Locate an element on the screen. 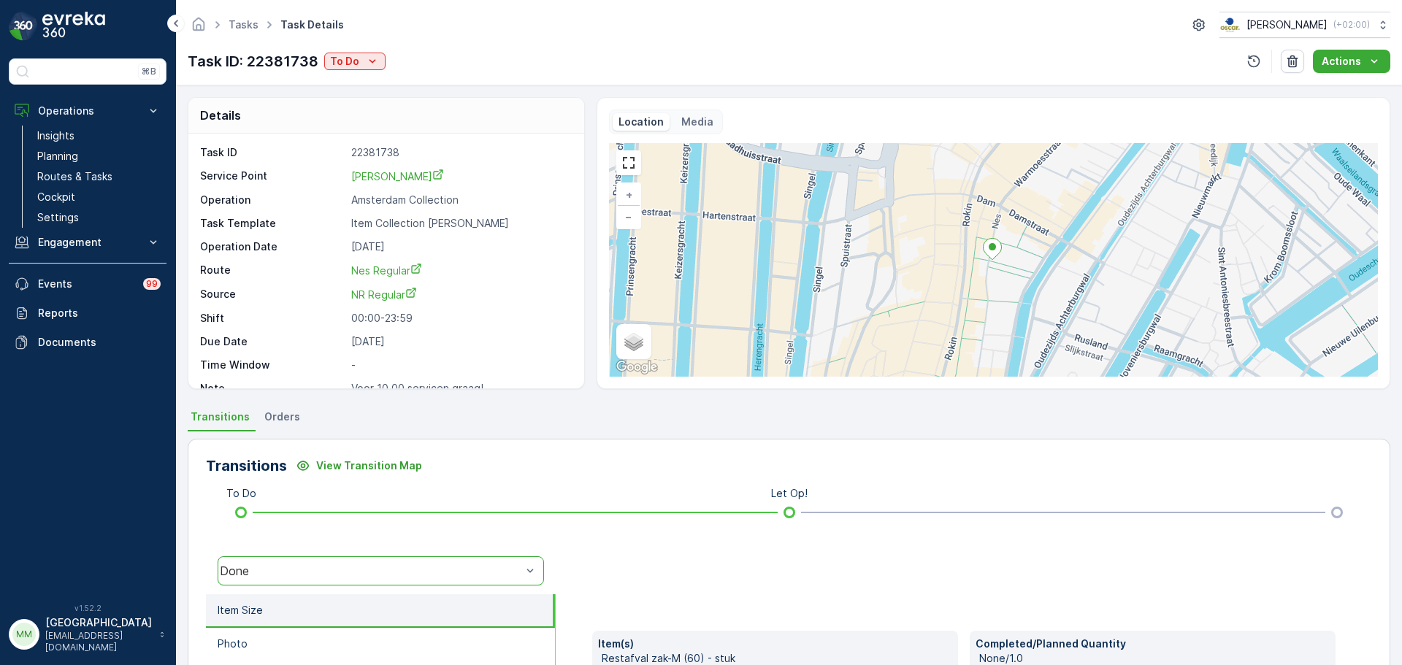  p: Time Window is located at coordinates (272, 365).